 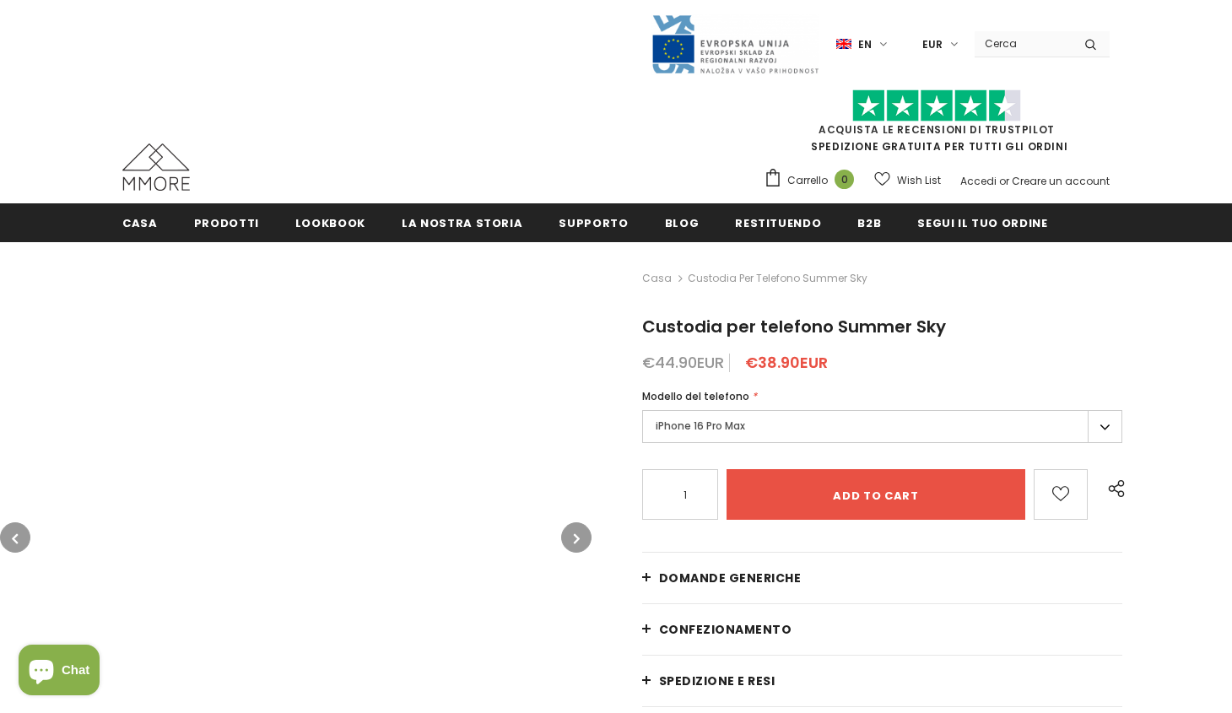 I want to click on span: EUR, so click(x=933, y=45).